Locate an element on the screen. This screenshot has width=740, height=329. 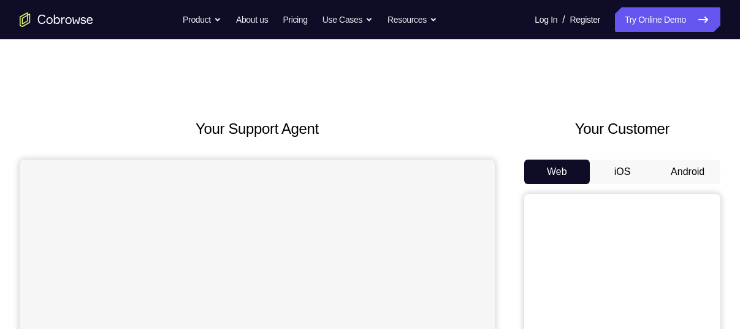
button: Use Cases is located at coordinates (348, 20).